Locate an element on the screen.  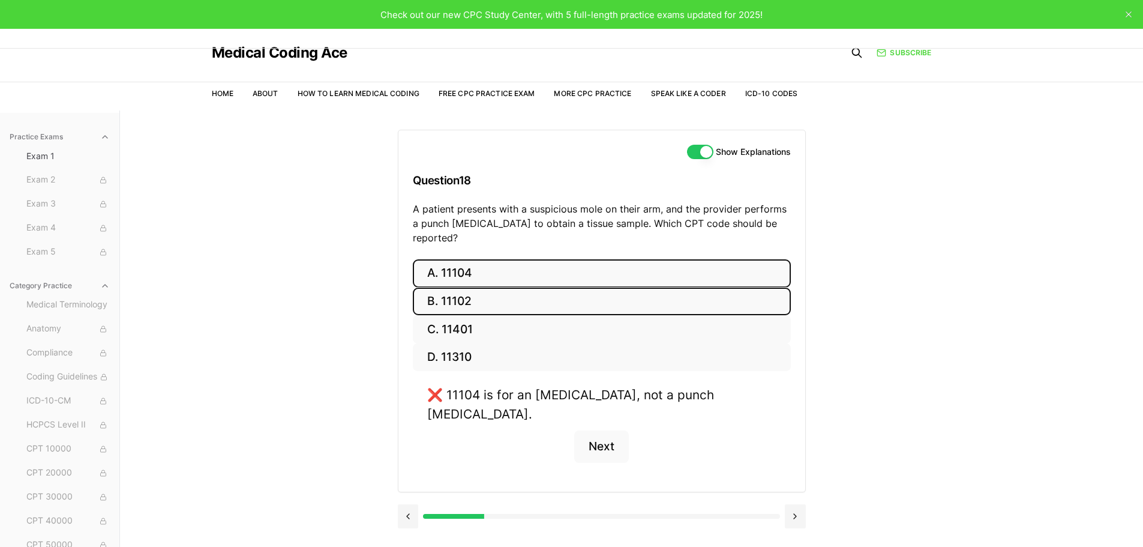
button: Exam 5 is located at coordinates (68, 252).